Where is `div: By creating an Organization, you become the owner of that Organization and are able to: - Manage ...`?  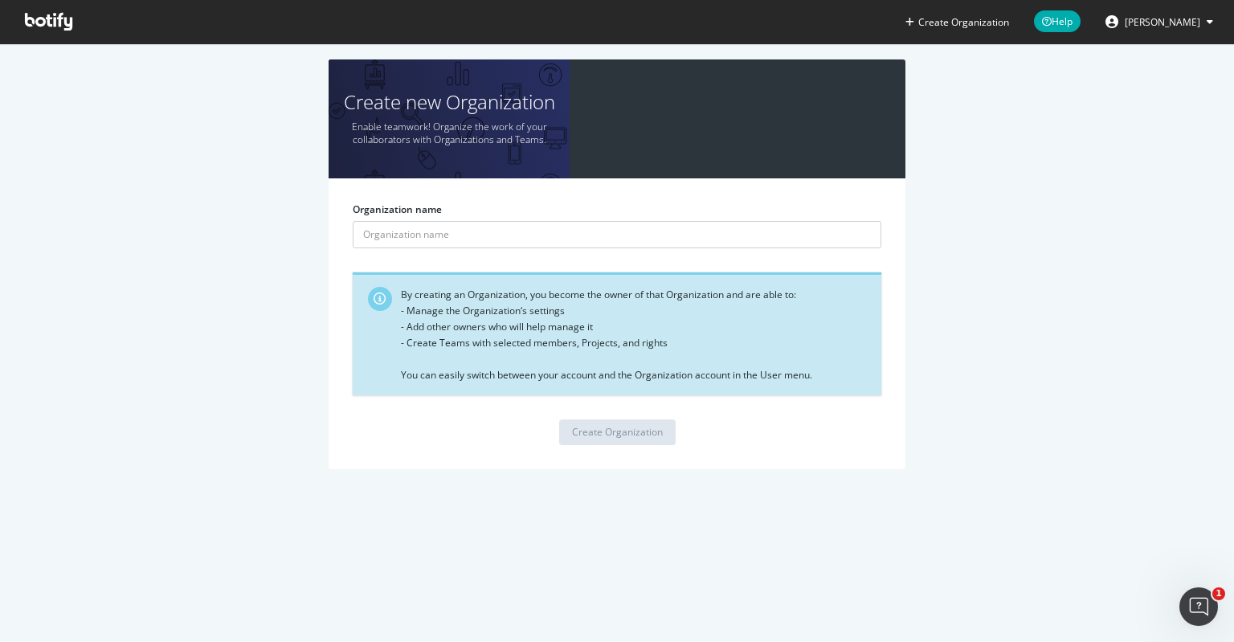 div: By creating an Organization, you become the owner of that Organization and are able to: - Manage ... is located at coordinates (635, 335).